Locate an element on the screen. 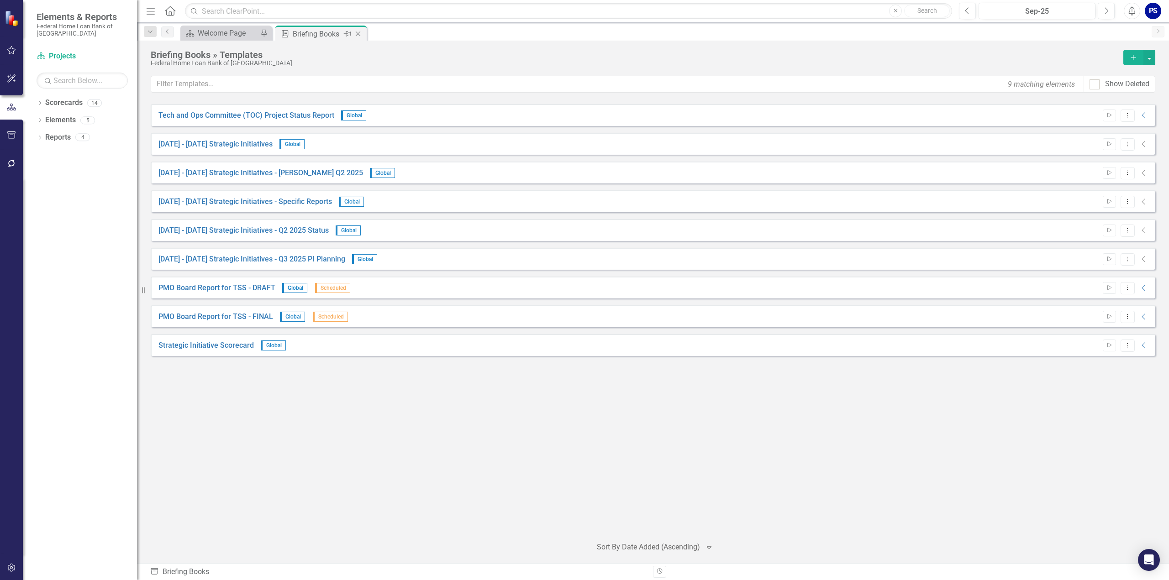  a: Welcome Page is located at coordinates (220, 33).